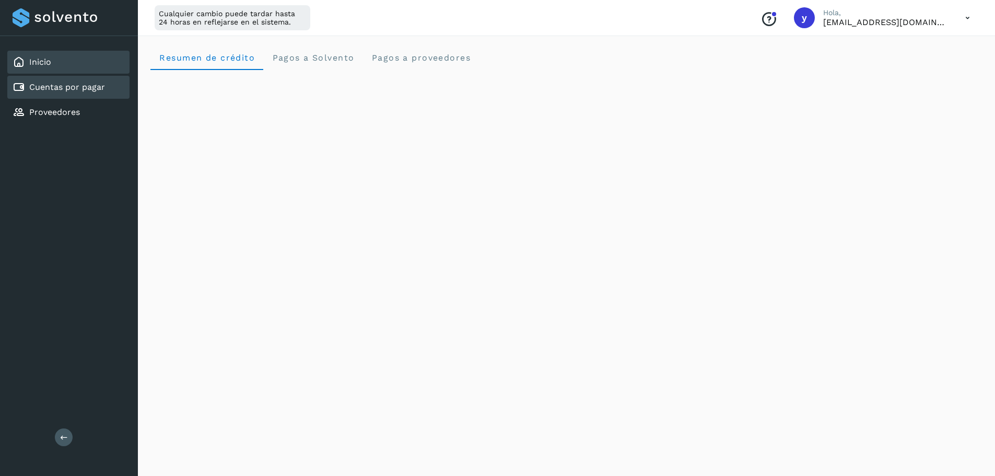  Describe the element at coordinates (886, 22) in the screenshot. I see `p: ycordova@rad-logistics.com` at that location.